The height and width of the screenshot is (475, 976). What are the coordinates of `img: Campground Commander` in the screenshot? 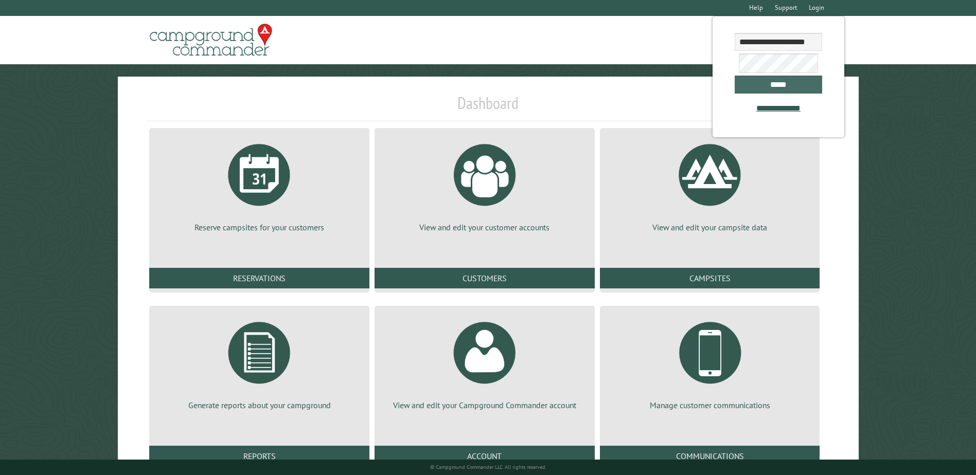 It's located at (211, 40).